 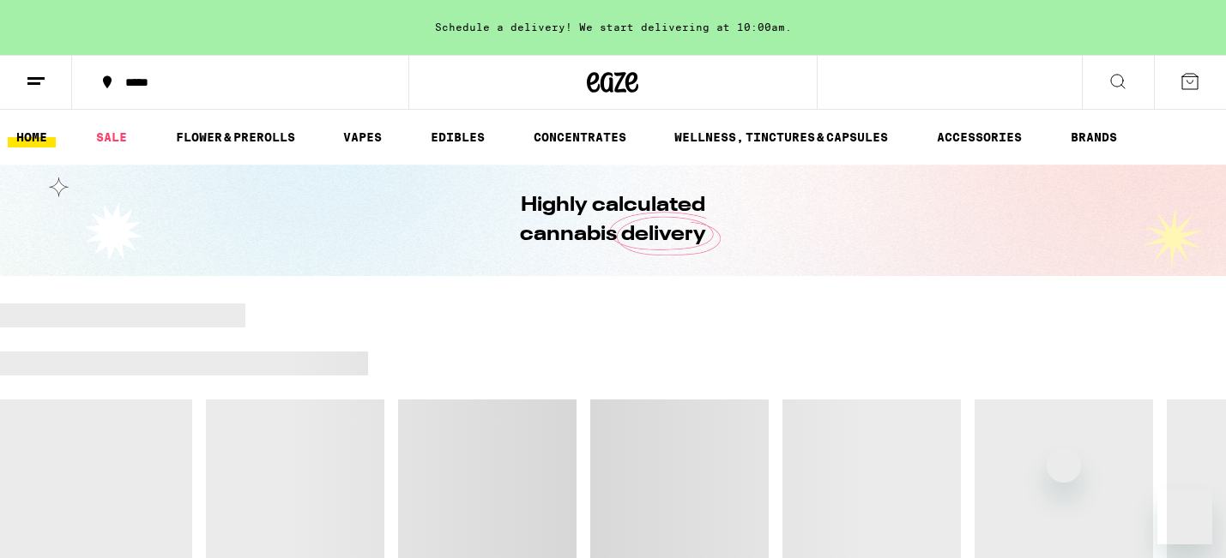 I want to click on a: VAPES, so click(x=362, y=137).